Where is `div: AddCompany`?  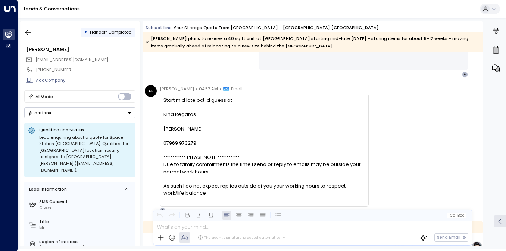 div: AddCompany is located at coordinates (85, 80).